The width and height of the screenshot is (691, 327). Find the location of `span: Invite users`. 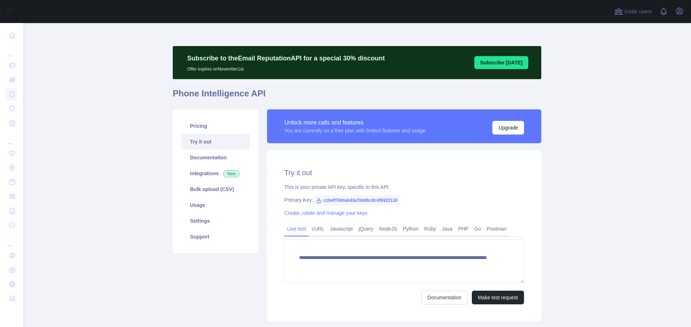

span: Invite users is located at coordinates (639, 12).